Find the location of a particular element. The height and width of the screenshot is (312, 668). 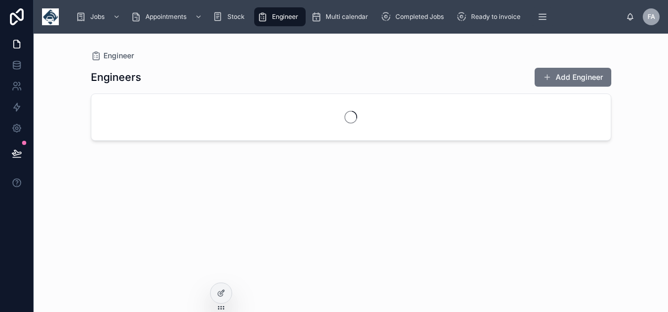

h1: Engineers is located at coordinates (116, 77).